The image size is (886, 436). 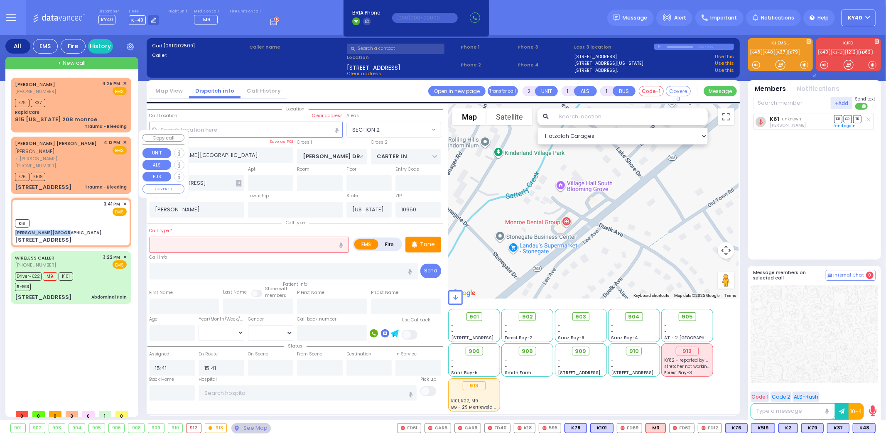 I want to click on label: Apt, so click(x=252, y=170).